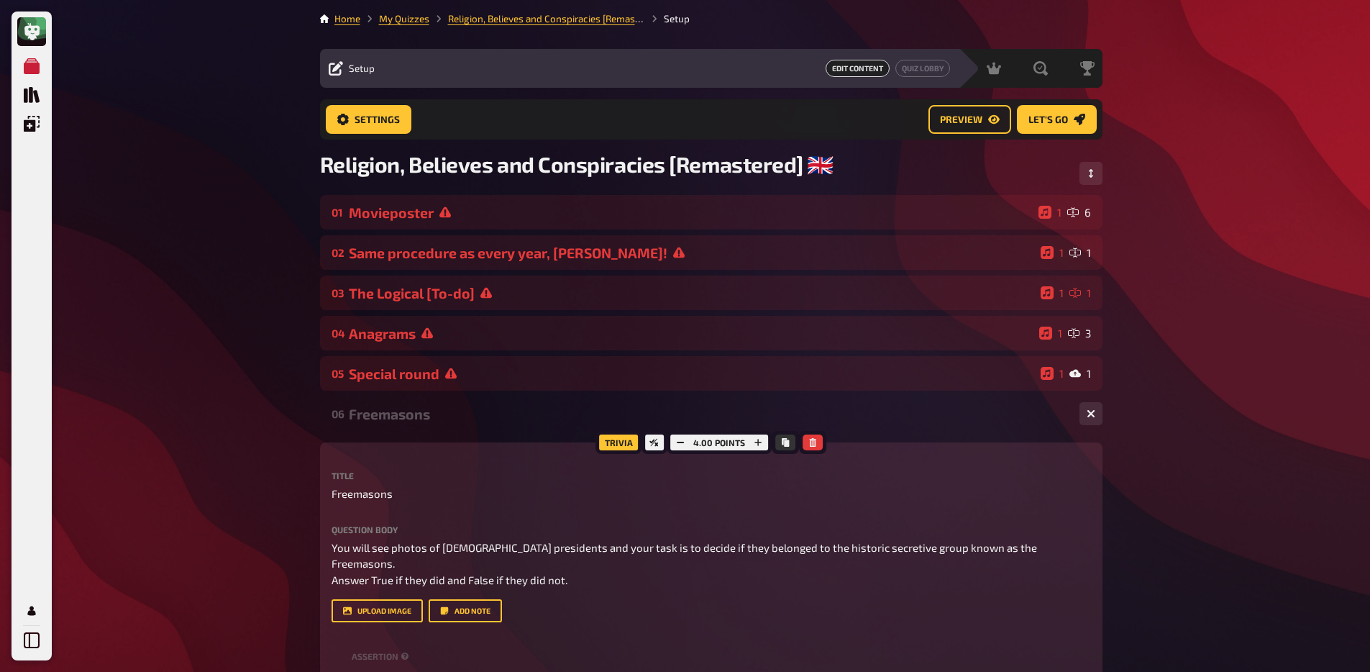 The width and height of the screenshot is (1370, 672). What do you see at coordinates (690, 212) in the screenshot?
I see `div: Movieposter` at bounding box center [690, 212].